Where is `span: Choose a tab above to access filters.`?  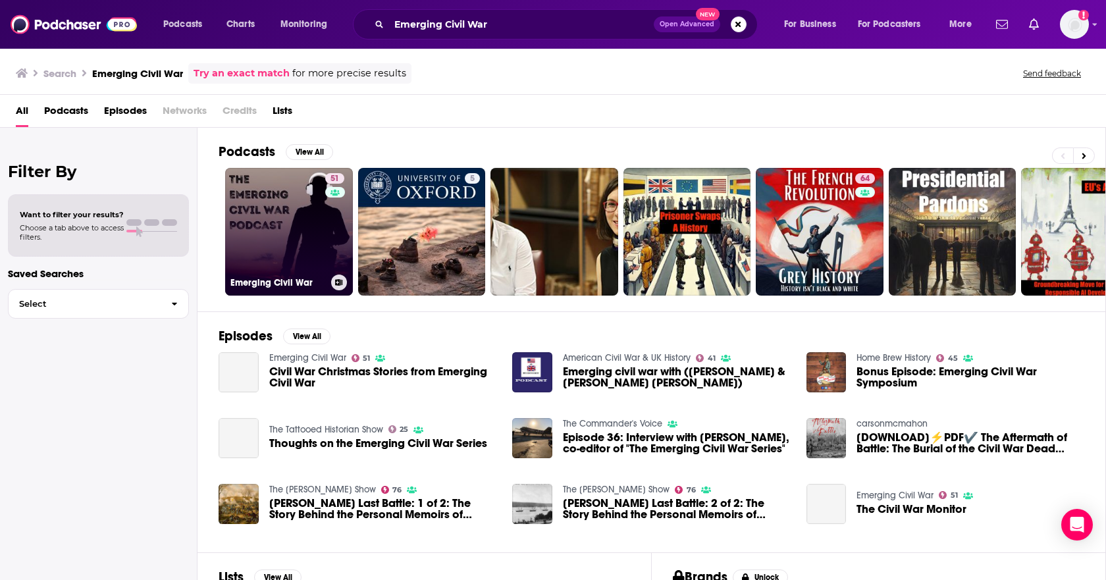
span: Choose a tab above to access filters. is located at coordinates (72, 232).